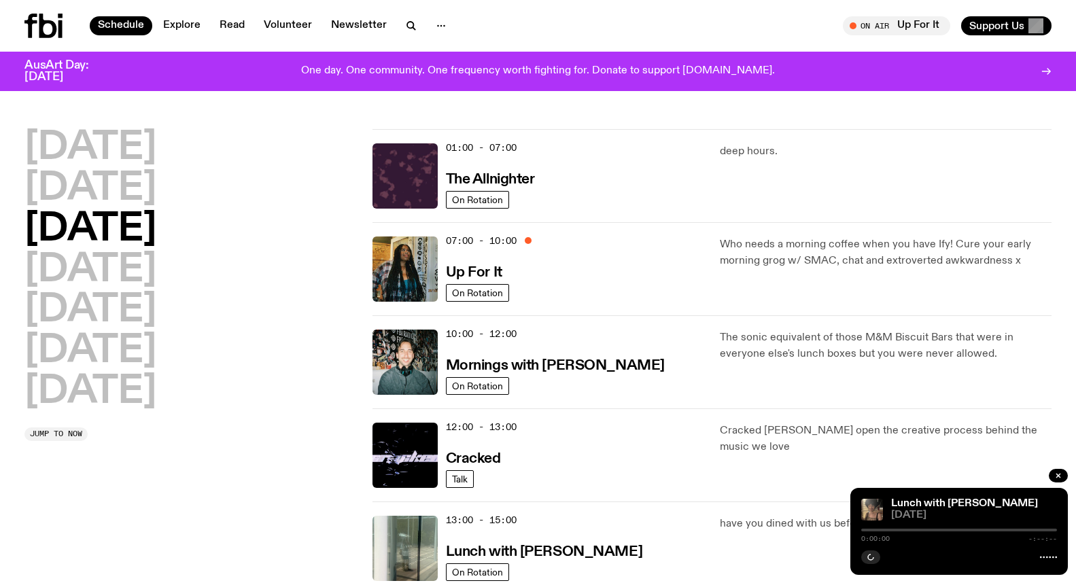 This screenshot has height=583, width=1076. What do you see at coordinates (405, 362) in the screenshot?
I see `img: Radio presenter Ben Hansen sits in front of a wall of photos and an fbi radio sign. Film photo. B...` at bounding box center [405, 362].